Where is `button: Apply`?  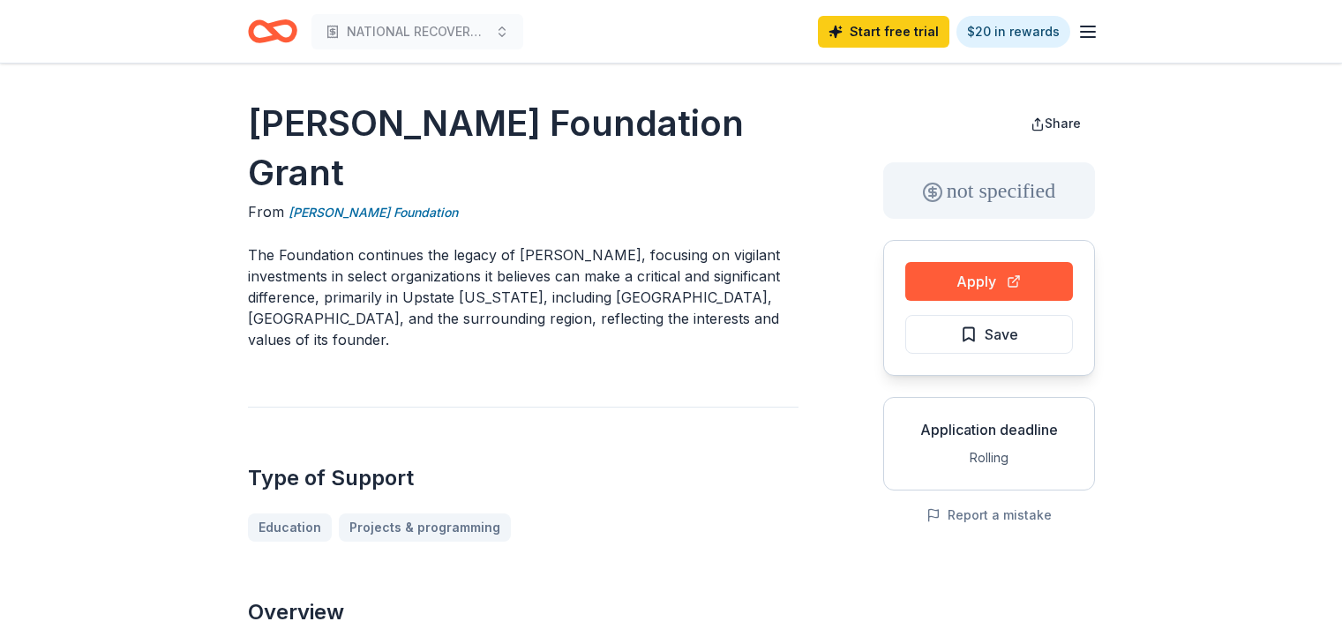
button: Apply is located at coordinates (989, 281).